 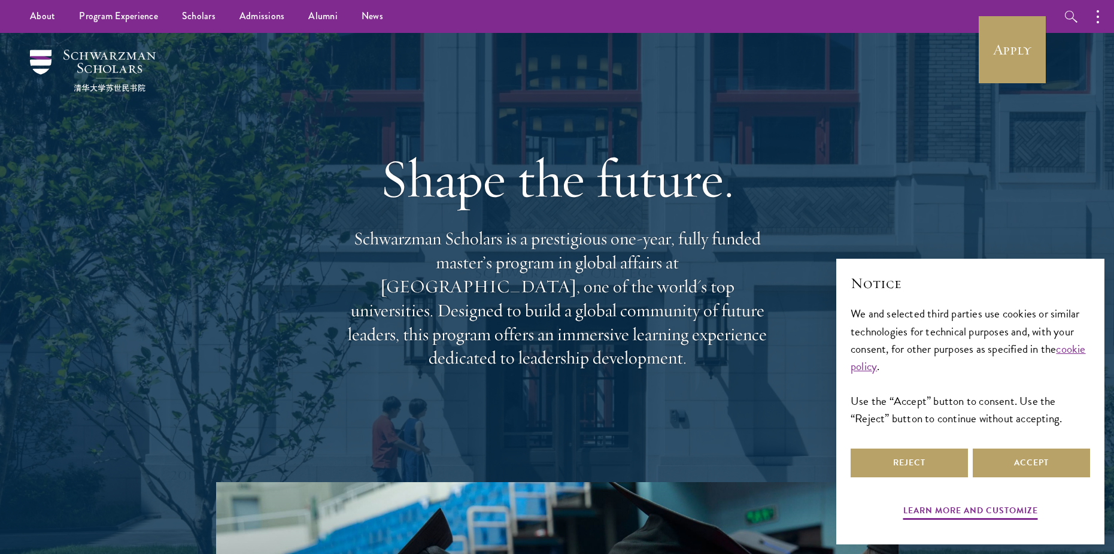 I want to click on a: cookie policy, so click(x=968, y=357).